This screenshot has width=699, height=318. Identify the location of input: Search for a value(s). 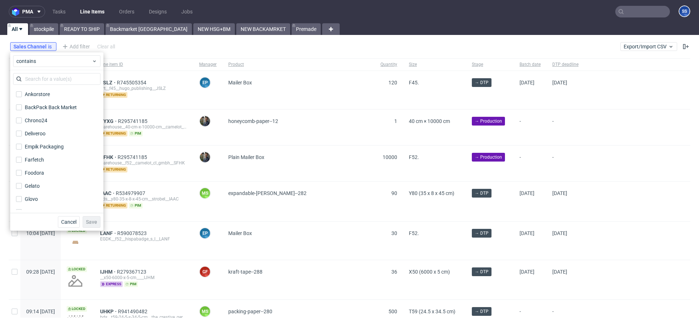
(57, 79).